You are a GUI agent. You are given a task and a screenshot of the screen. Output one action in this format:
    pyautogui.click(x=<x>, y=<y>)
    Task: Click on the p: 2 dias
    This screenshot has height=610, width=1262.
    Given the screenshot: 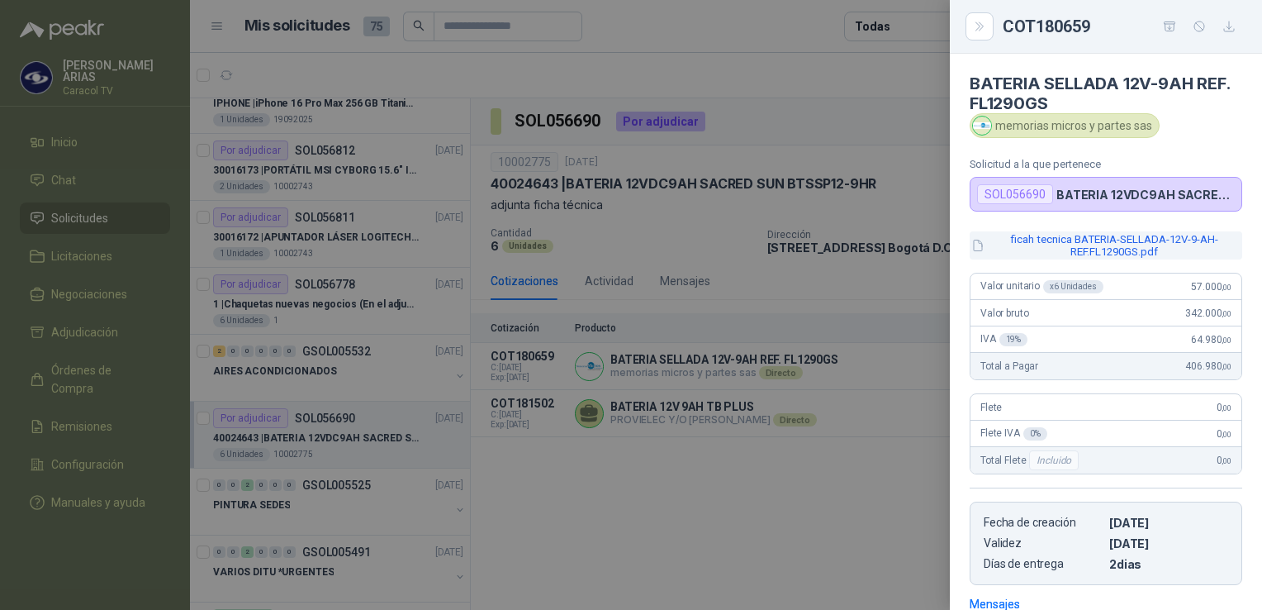 What is the action you would take?
    pyautogui.click(x=1169, y=563)
    